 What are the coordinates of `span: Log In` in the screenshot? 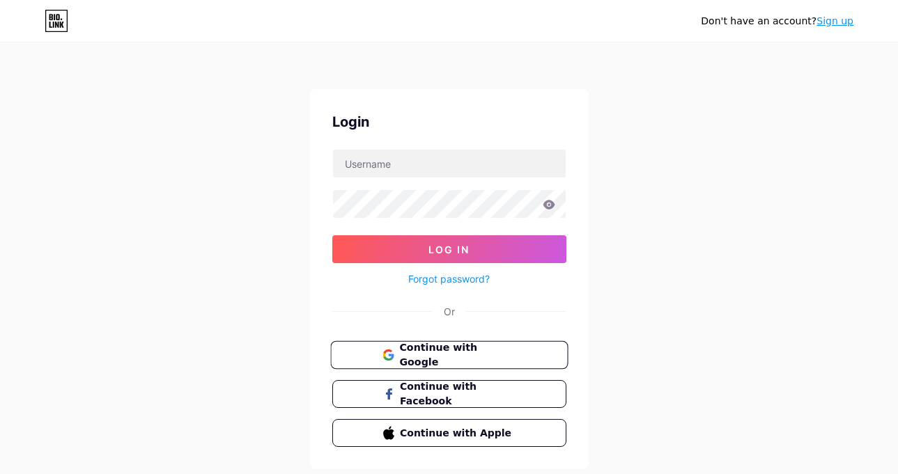 It's located at (448, 249).